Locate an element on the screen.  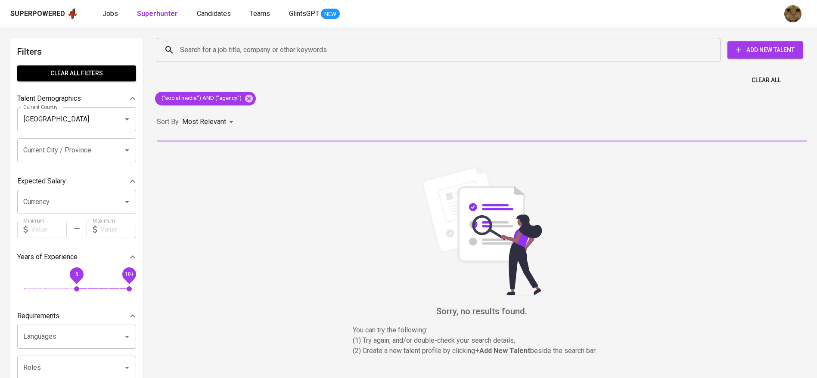
p: You can try the following : is located at coordinates (482, 330).